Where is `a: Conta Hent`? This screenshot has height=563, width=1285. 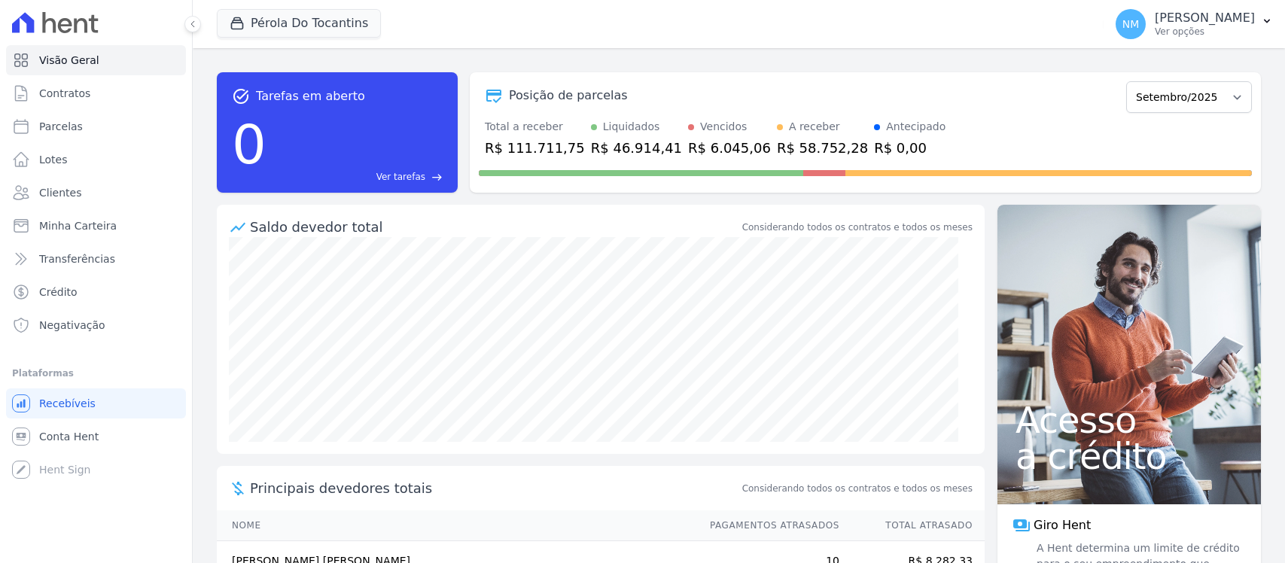 a: Conta Hent is located at coordinates (96, 437).